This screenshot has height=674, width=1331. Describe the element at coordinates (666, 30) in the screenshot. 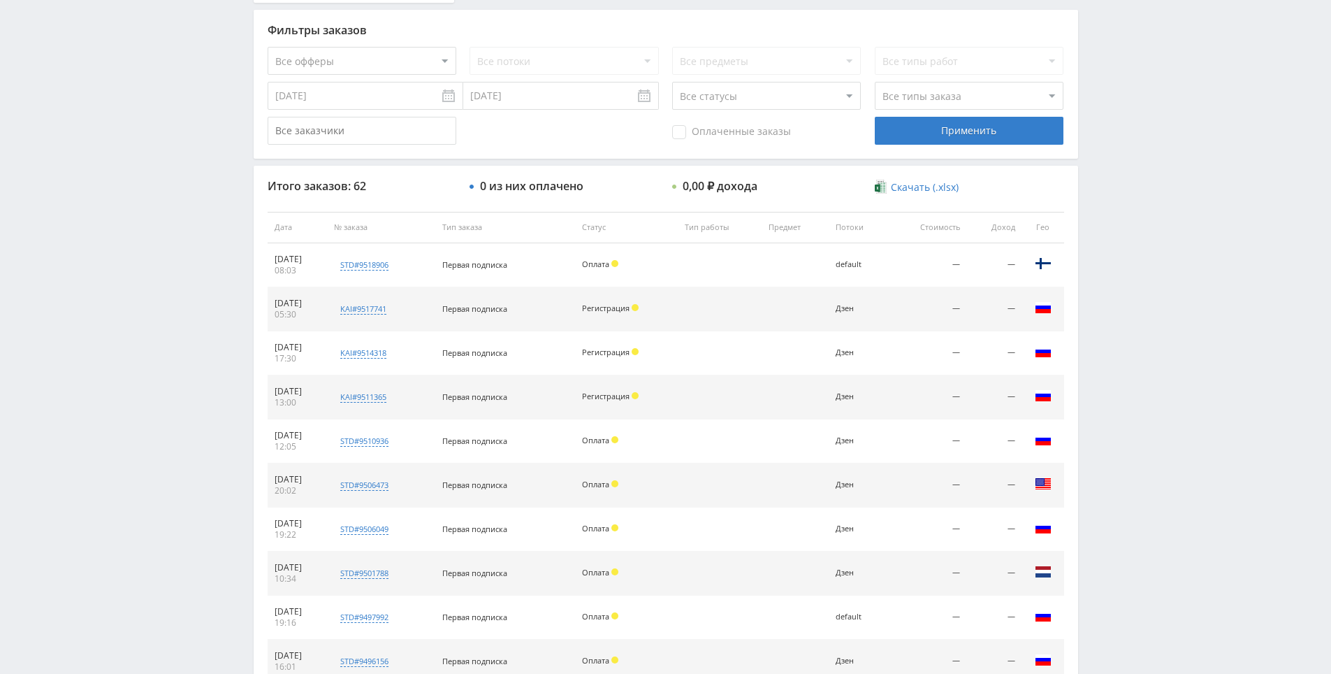

I see `div: Фильтры заказов` at that location.